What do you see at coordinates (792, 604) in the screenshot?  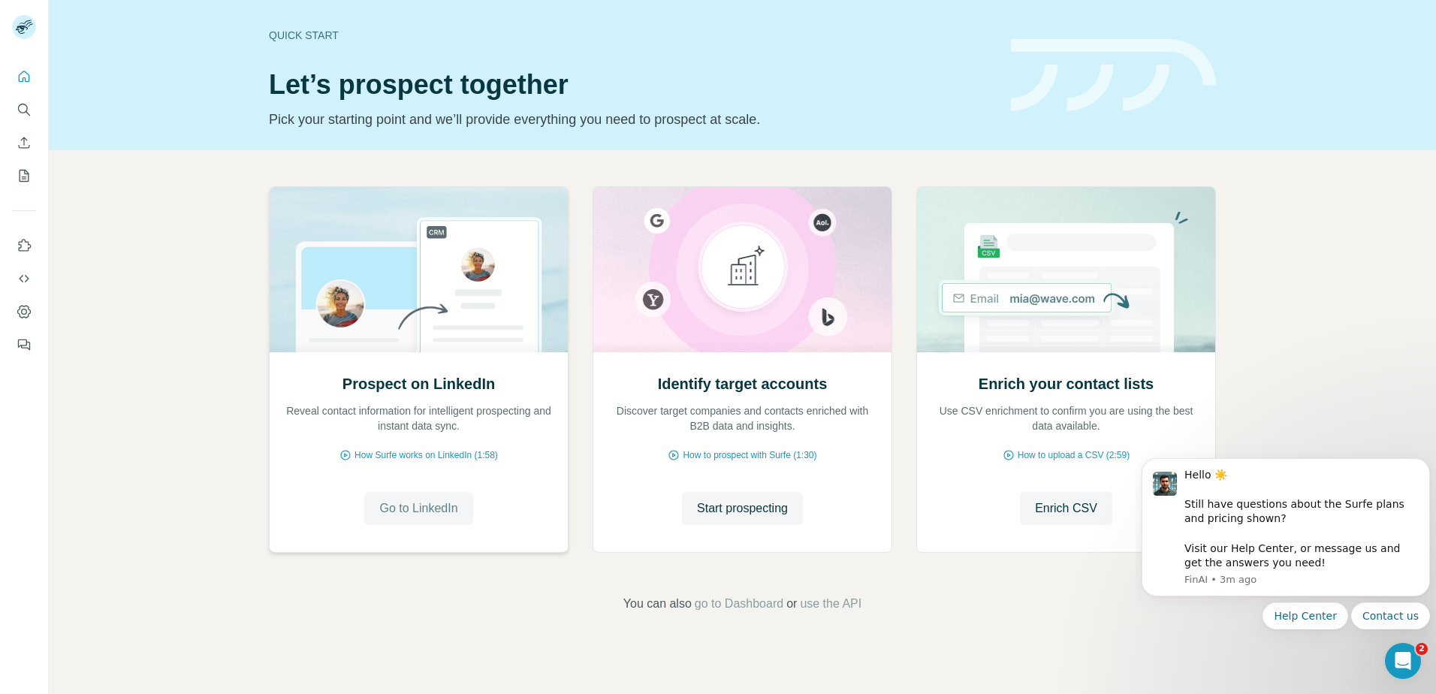 I see `span: or` at bounding box center [792, 604].